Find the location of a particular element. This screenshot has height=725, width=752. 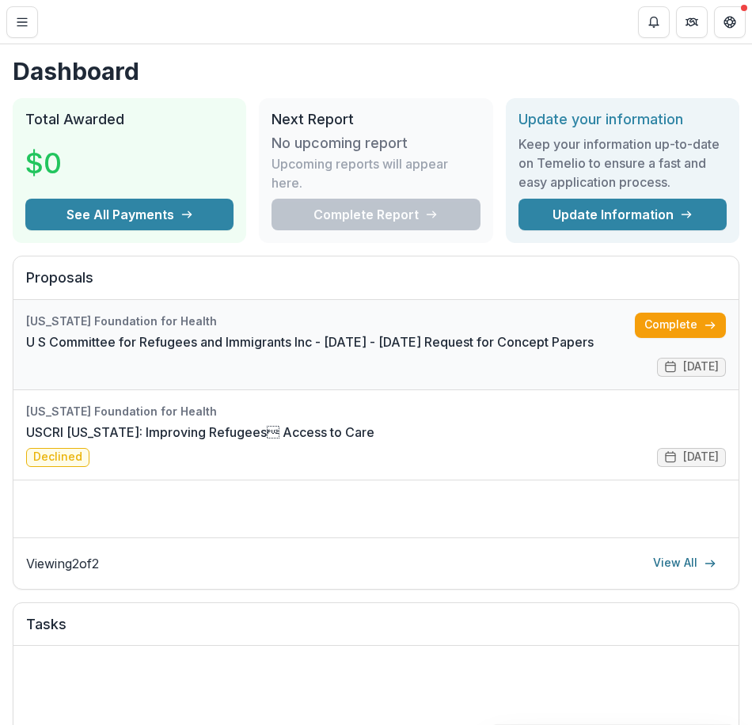

a: View All is located at coordinates (684, 563).